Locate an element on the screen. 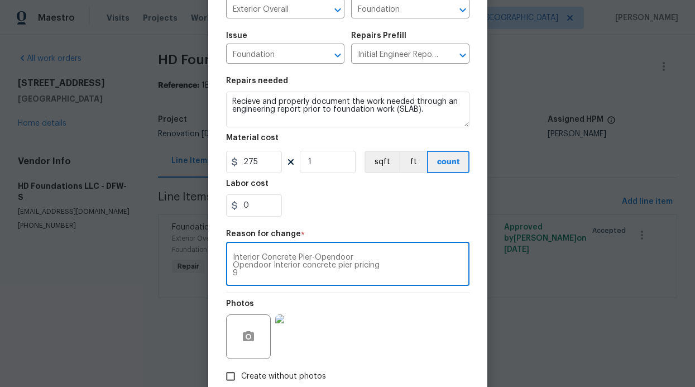 The image size is (695, 387). button: sqft is located at coordinates (382, 162).